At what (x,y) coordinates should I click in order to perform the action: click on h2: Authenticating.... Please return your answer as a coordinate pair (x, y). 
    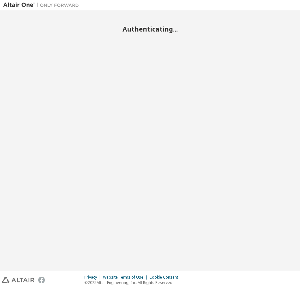
    Looking at the image, I should click on (150, 29).